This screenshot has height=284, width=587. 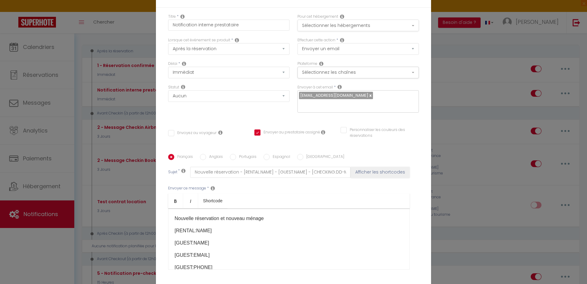 What do you see at coordinates (183, 17) in the screenshot?
I see `i: Title` at bounding box center [183, 17].